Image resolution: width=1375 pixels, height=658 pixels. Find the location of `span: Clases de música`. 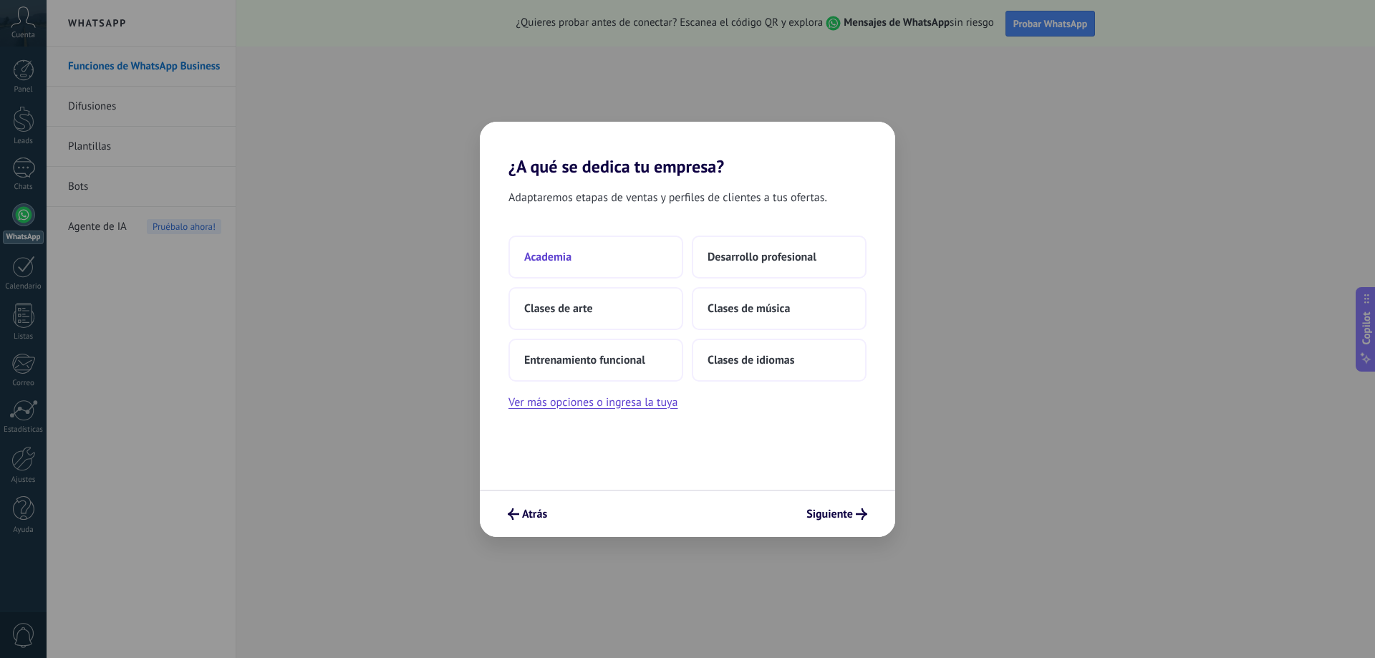

span: Clases de música is located at coordinates (748, 309).